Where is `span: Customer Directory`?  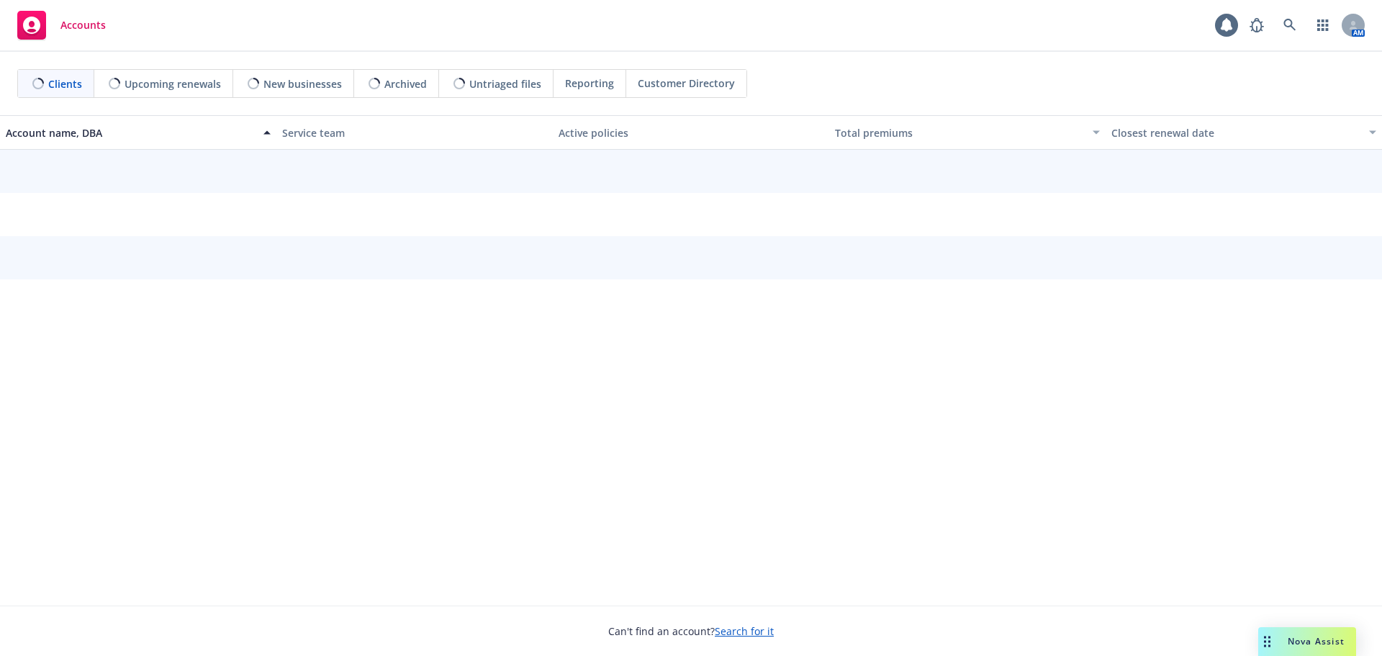
span: Customer Directory is located at coordinates (686, 83).